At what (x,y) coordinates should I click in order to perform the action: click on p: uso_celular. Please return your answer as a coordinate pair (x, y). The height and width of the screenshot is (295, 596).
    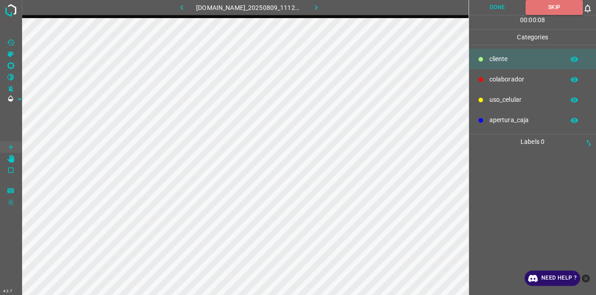
    Looking at the image, I should click on (525, 99).